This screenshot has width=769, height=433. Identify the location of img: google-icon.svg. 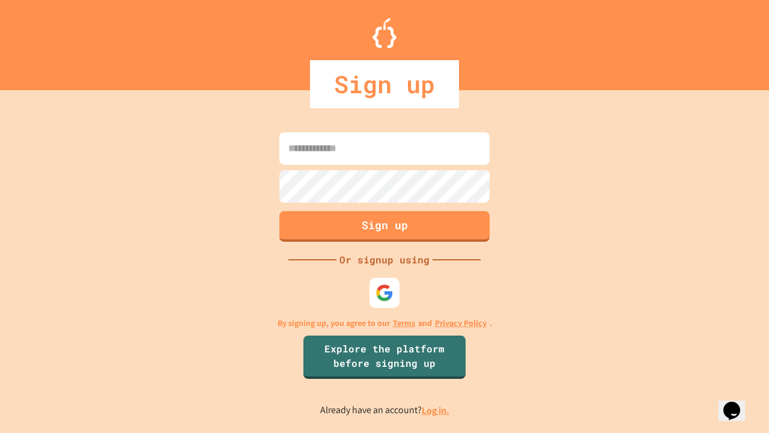
(385, 293).